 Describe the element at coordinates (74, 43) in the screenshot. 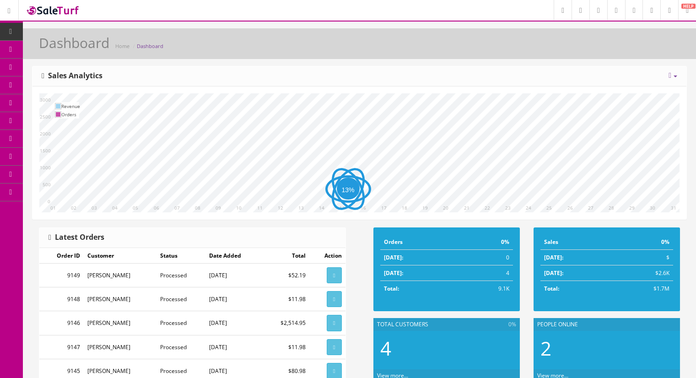

I see `h1: Dashboard` at that location.